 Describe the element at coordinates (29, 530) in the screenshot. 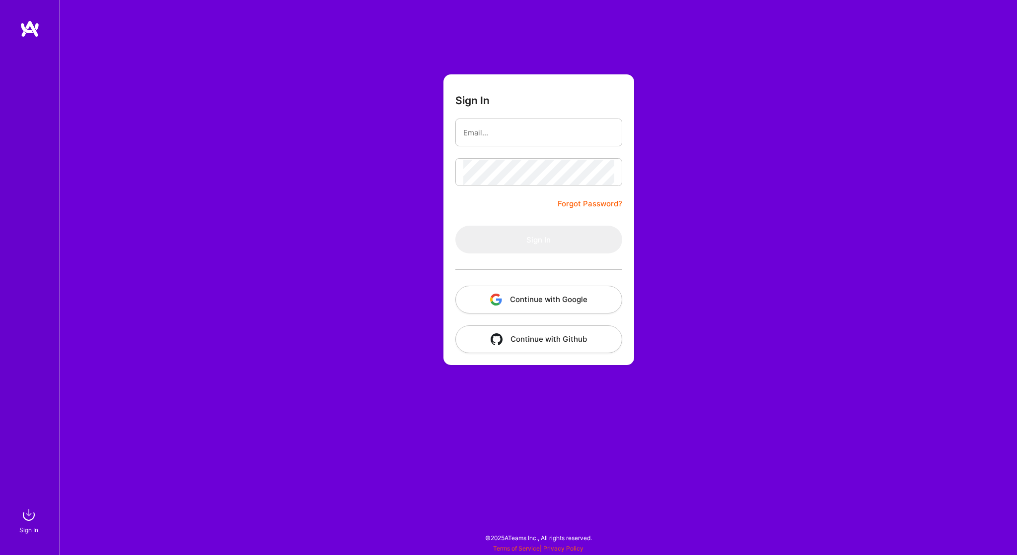

I see `div: Sign In` at that location.